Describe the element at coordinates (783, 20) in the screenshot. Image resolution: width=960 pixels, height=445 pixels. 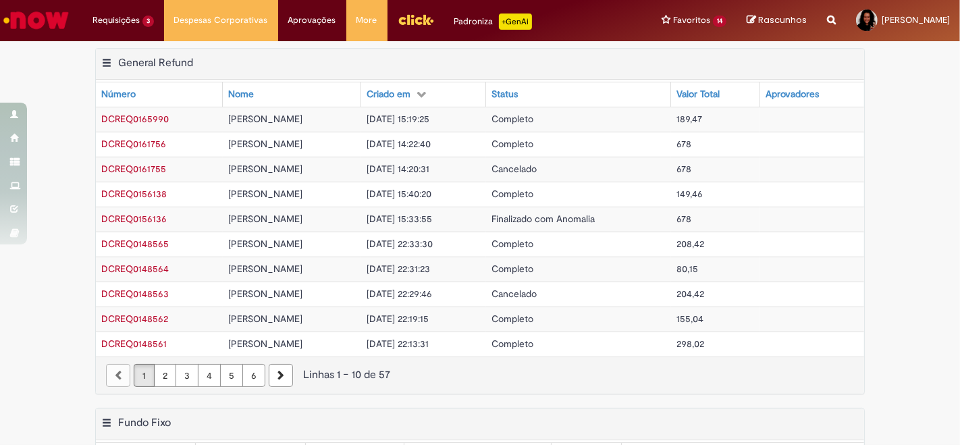
I see `span: Rascunhos` at that location.